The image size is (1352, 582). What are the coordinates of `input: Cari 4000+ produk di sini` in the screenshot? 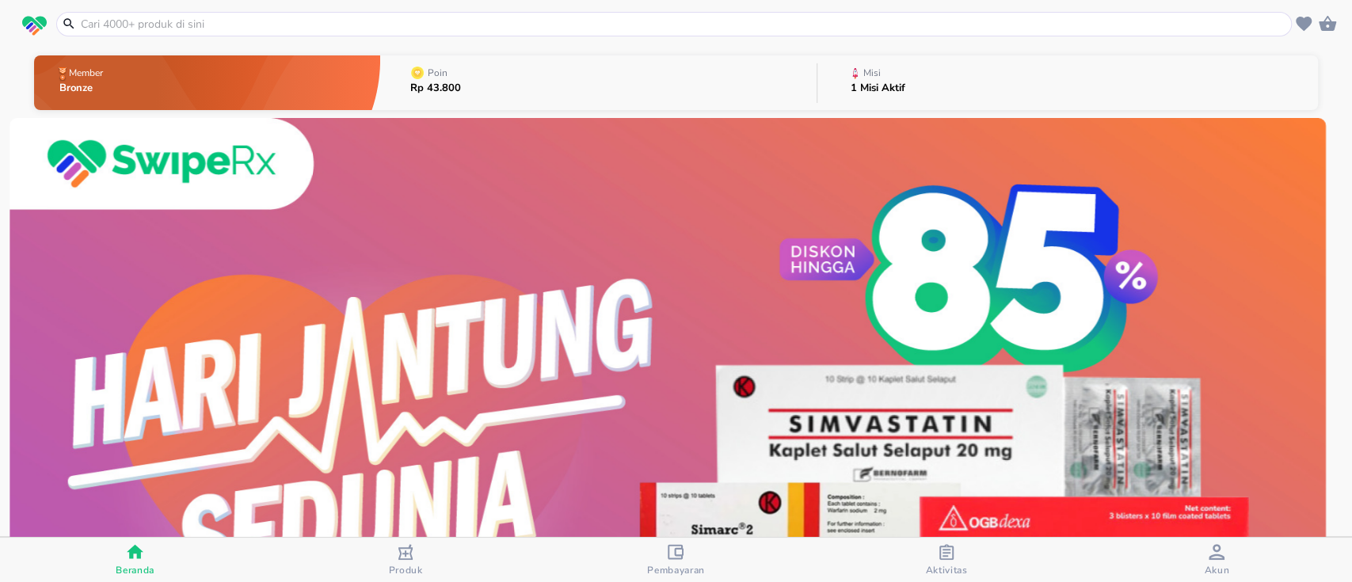 It's located at (683, 24).